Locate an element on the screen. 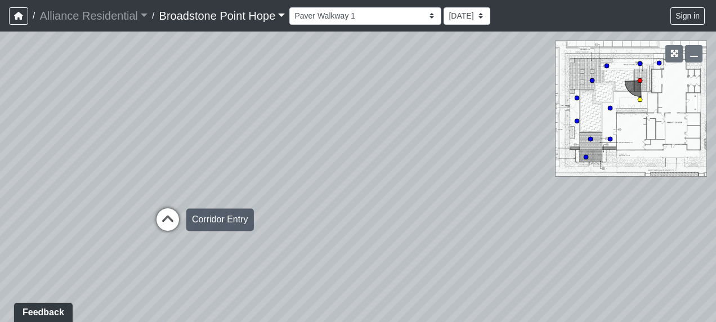  button: Sign in is located at coordinates (687, 16).